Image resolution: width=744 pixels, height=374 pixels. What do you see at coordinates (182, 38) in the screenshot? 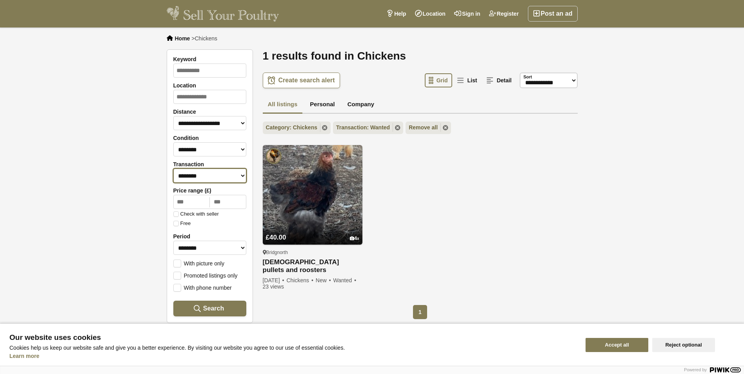
I see `span: Home` at bounding box center [182, 38].